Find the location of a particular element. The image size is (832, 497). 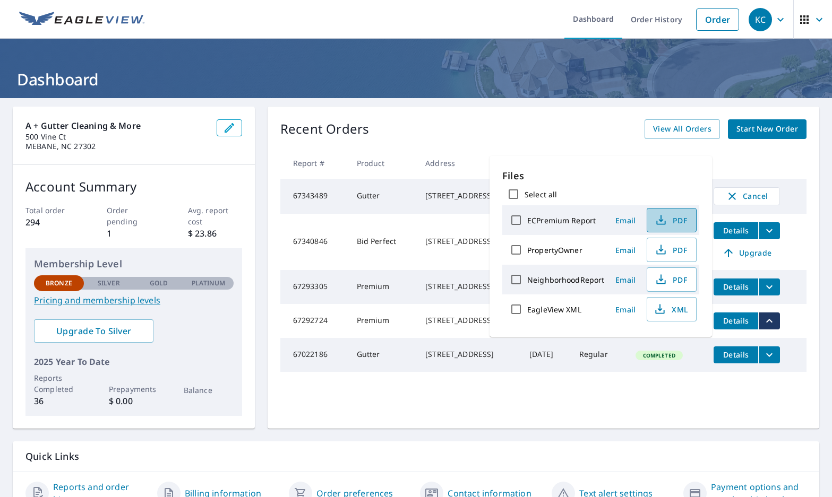

td: 67343489 is located at coordinates (314, 196).